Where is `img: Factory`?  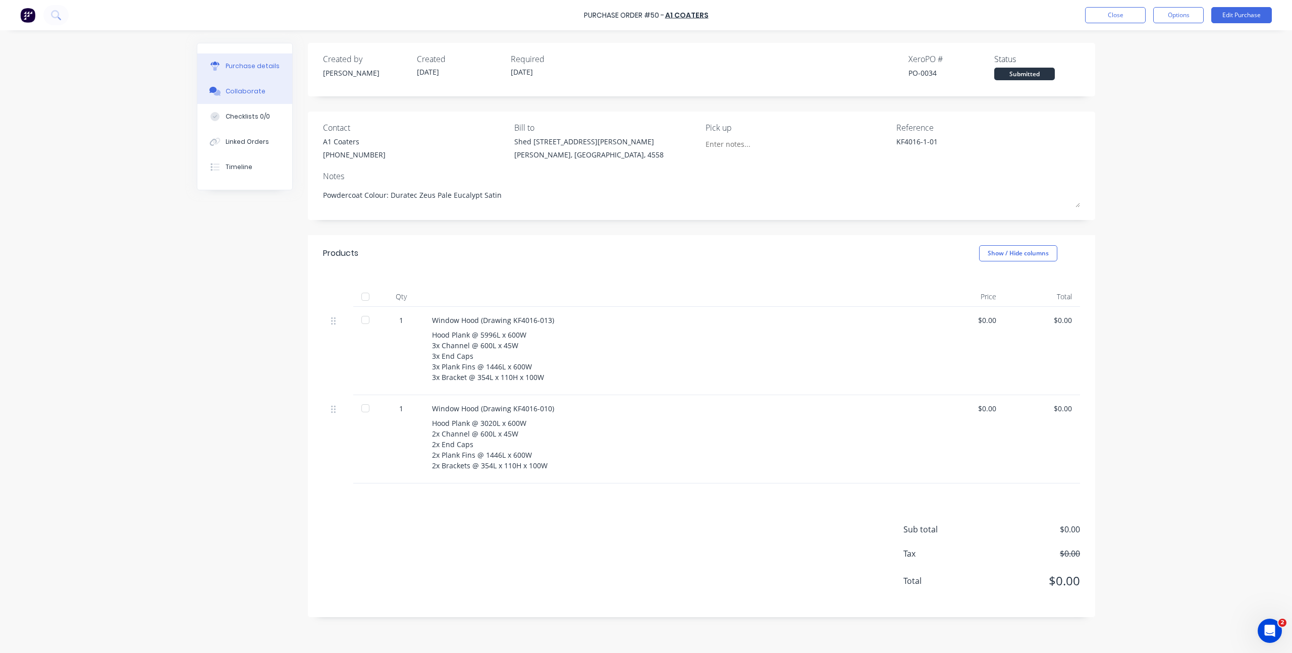
img: Factory is located at coordinates (28, 15).